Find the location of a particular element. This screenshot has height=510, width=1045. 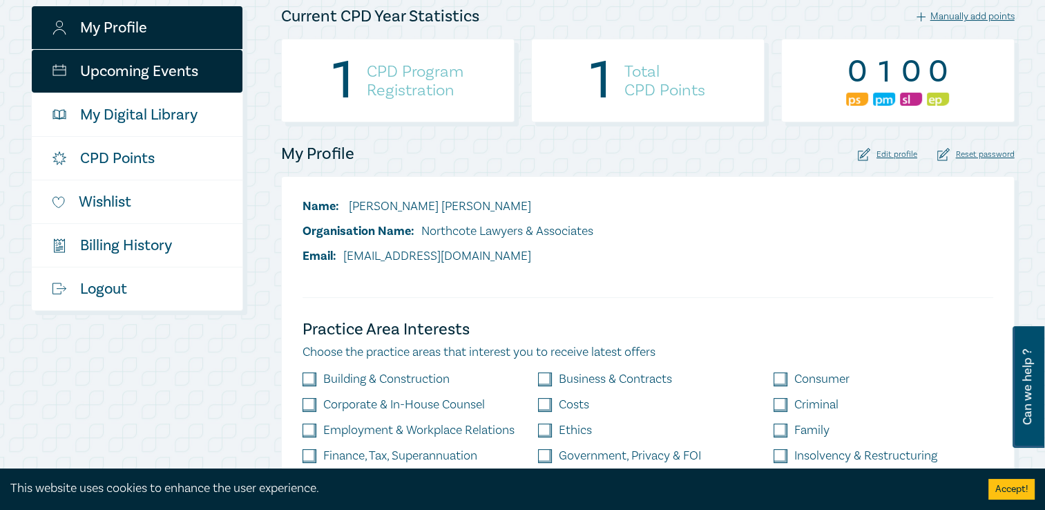

h4: CPD Program Registration is located at coordinates (415, 81).